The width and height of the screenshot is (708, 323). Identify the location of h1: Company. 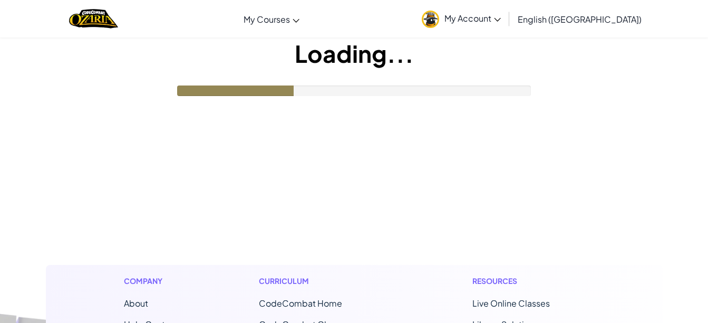
(148, 281).